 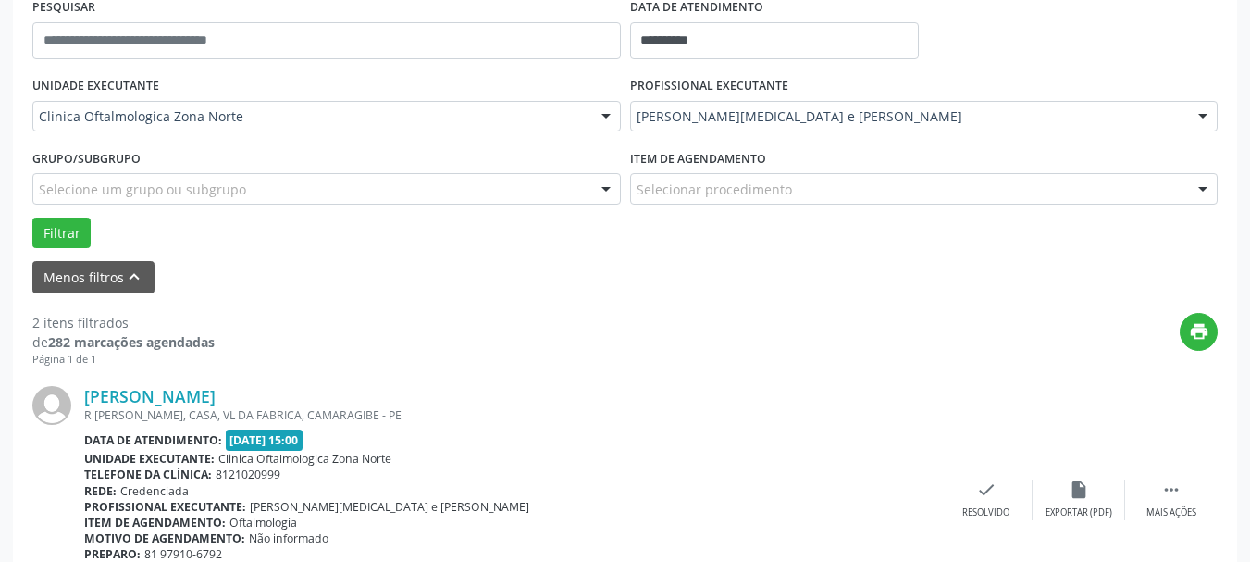 What do you see at coordinates (1172, 513) in the screenshot?
I see `div: Mais ações` at bounding box center [1172, 513].